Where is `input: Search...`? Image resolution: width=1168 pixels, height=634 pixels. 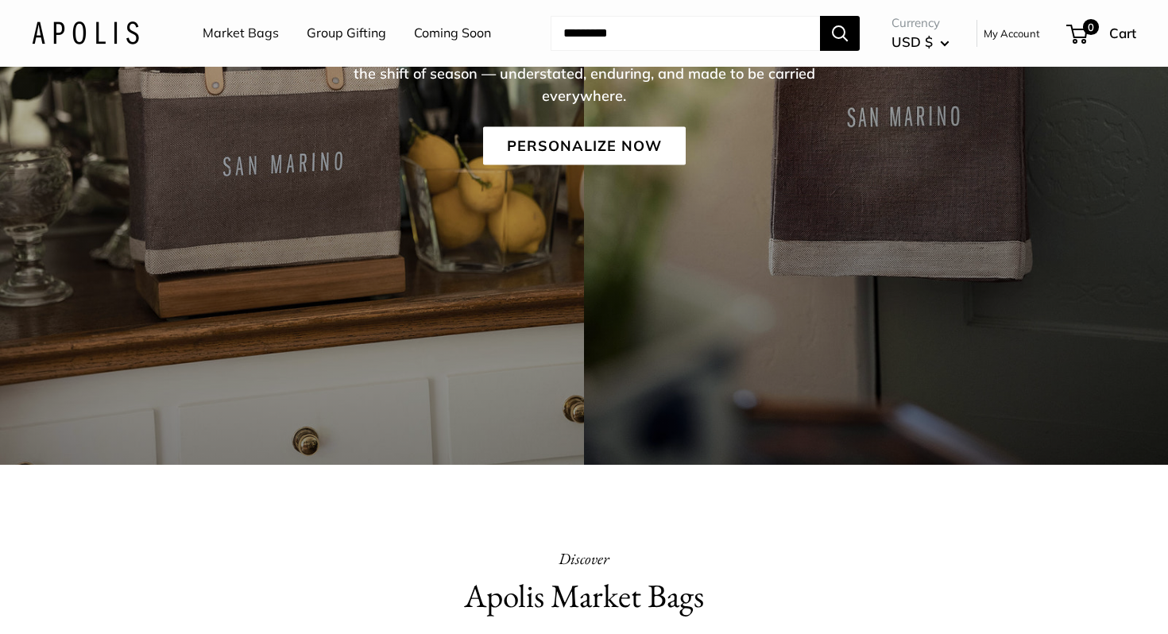 input: Search... is located at coordinates (685, 33).